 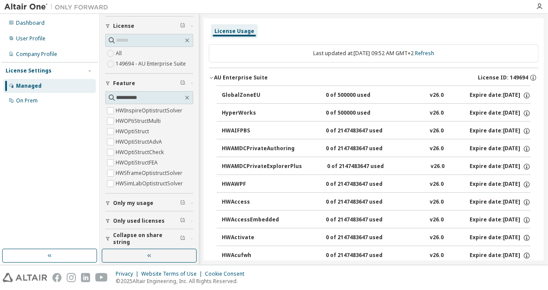 What do you see at coordinates (140, 152) in the screenshot?
I see `label: HWOptiStructCheck` at bounding box center [140, 152].